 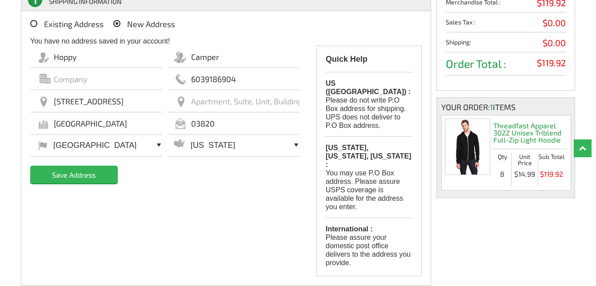 What do you see at coordinates (226, 41) in the screenshot?
I see `div: You have no address saved in your account!` at bounding box center [226, 41].